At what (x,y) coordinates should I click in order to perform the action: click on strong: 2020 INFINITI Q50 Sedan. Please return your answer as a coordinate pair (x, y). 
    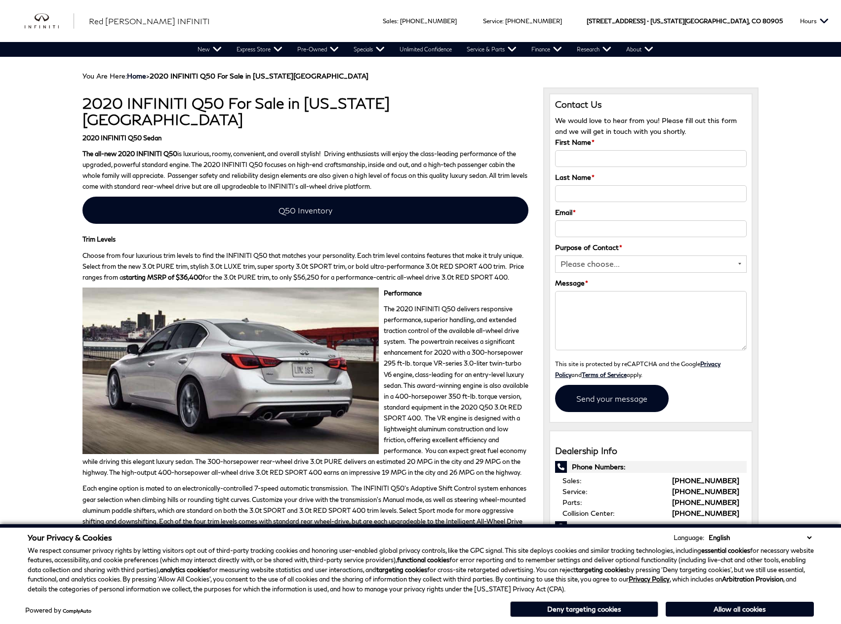
    Looking at the image, I should click on (122, 138).